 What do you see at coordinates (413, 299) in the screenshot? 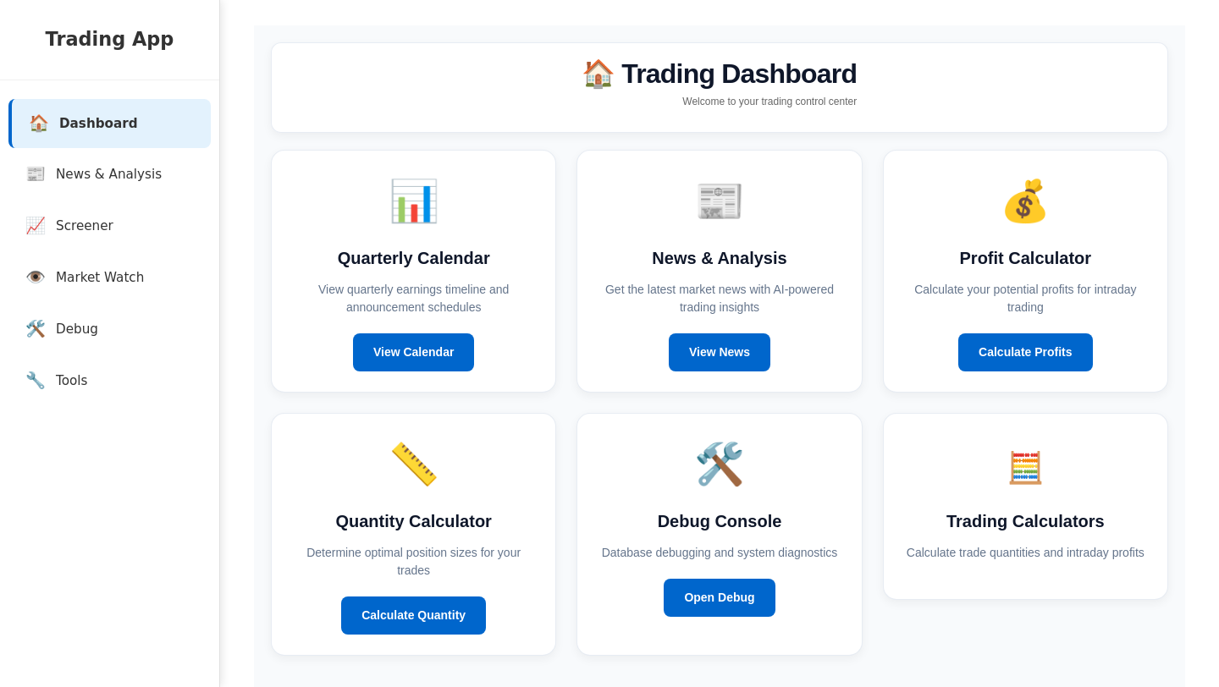
I see `p: View quarterly earnings timeline and announcement schedules` at bounding box center [413, 299].